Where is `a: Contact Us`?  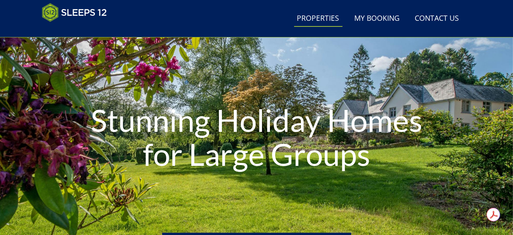 a: Contact Us is located at coordinates (437, 19).